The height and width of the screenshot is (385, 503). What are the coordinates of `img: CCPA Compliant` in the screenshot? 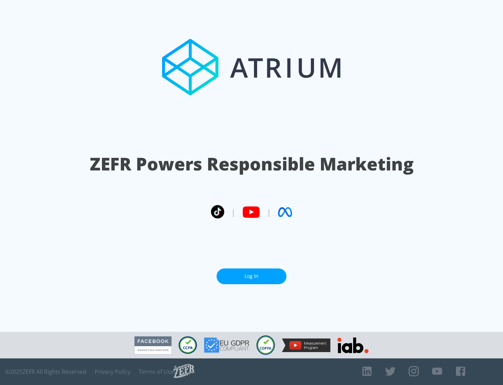 It's located at (188, 345).